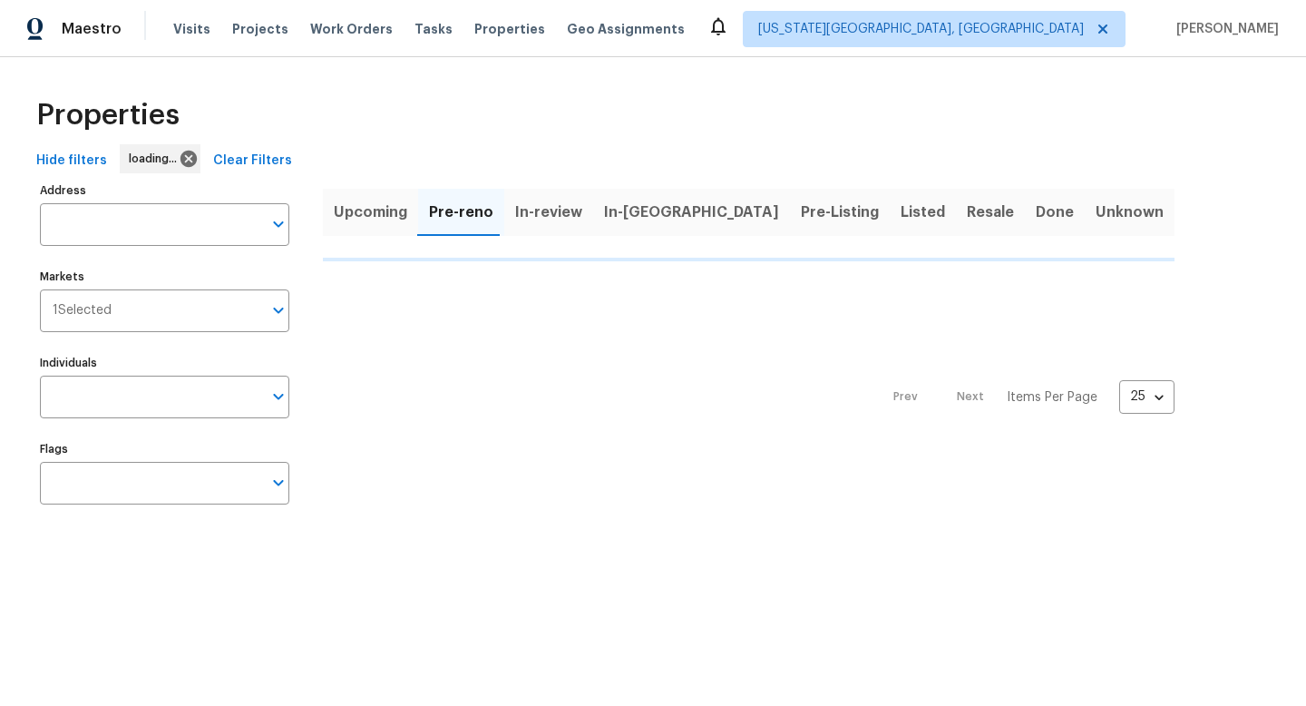 Image resolution: width=1306 pixels, height=706 pixels. Describe the element at coordinates (1055, 212) in the screenshot. I see `span: Done` at that location.